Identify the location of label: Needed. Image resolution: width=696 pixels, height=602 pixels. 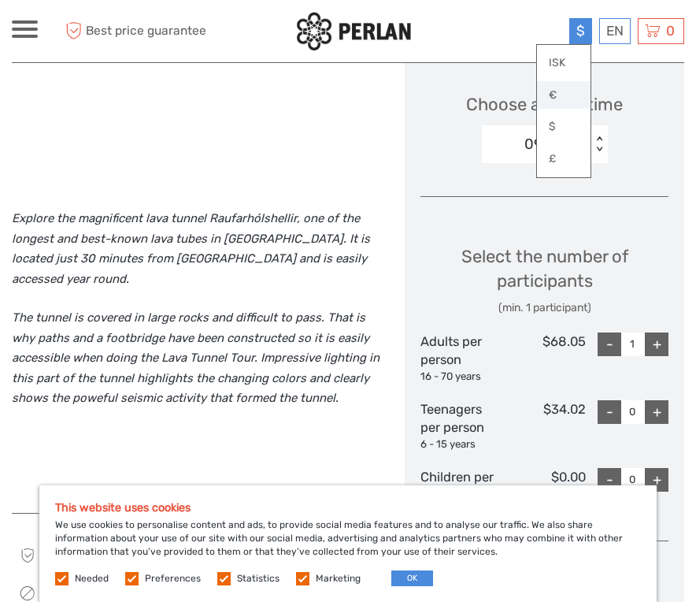
(91, 578).